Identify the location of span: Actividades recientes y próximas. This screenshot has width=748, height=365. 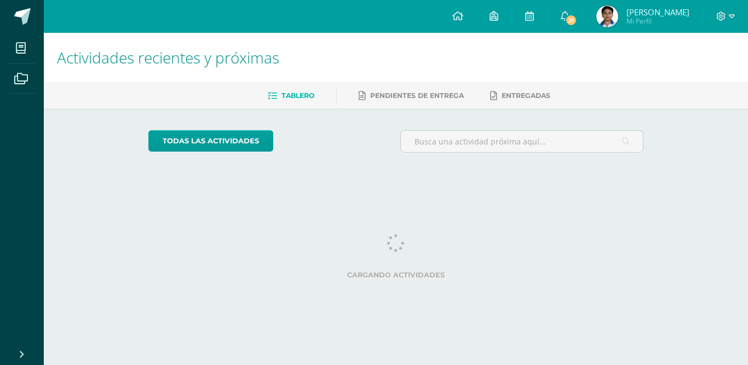
(168, 58).